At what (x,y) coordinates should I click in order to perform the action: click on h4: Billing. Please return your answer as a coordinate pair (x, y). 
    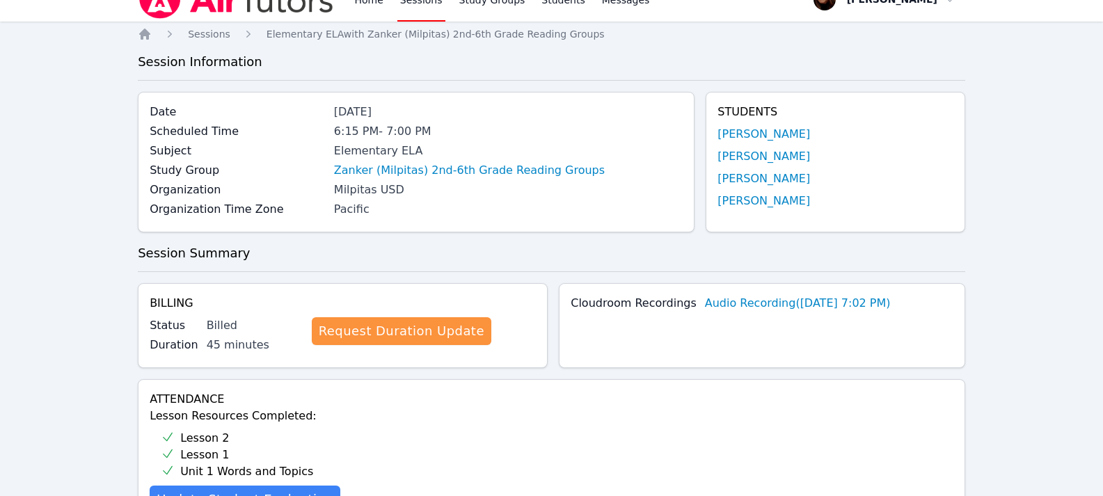
    Looking at the image, I should click on (342, 303).